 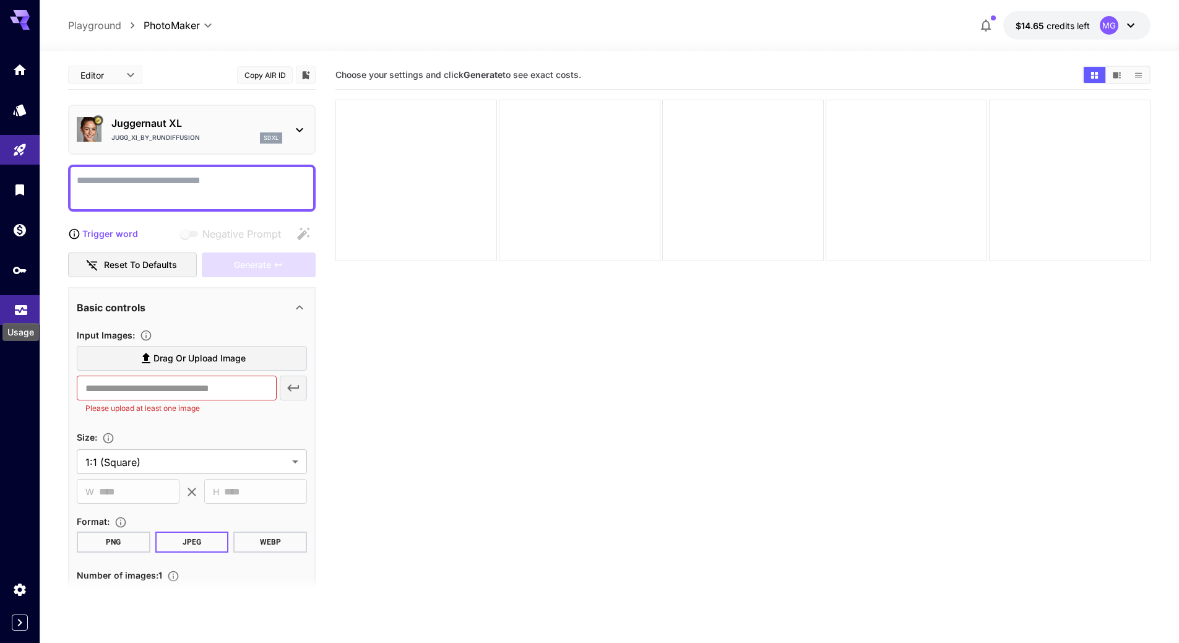 I want to click on nav: breadcrumb, so click(x=106, y=25).